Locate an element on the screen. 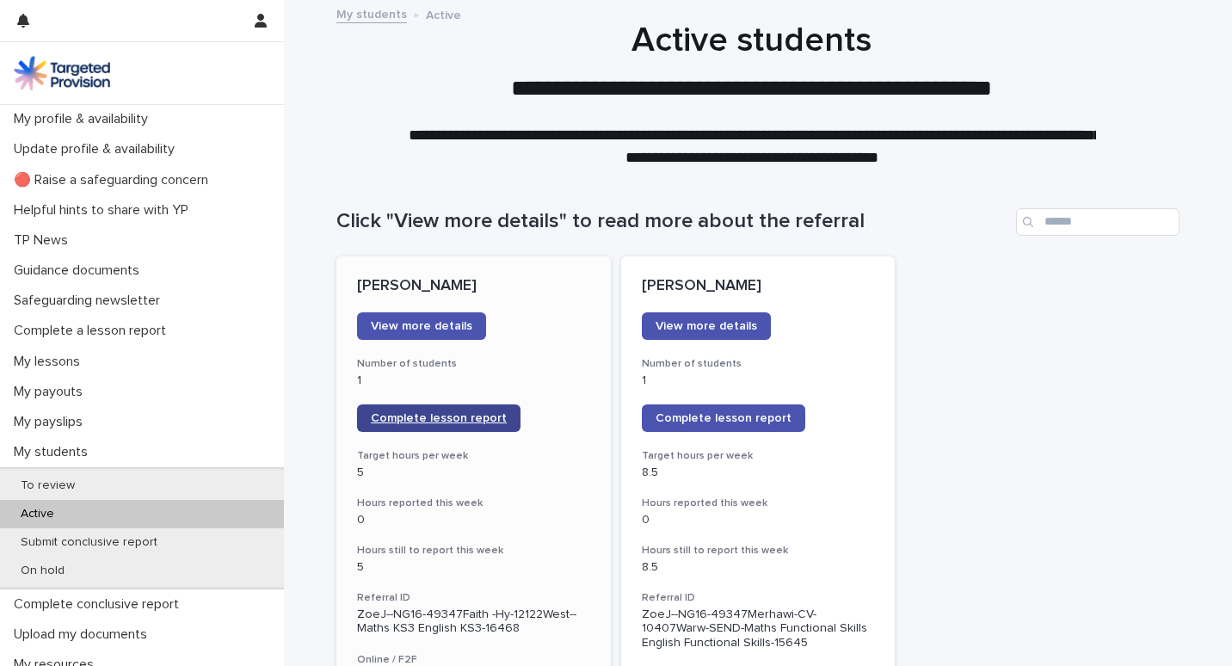 This screenshot has height=666, width=1232. p: Safeguarding newsletter is located at coordinates (90, 300).